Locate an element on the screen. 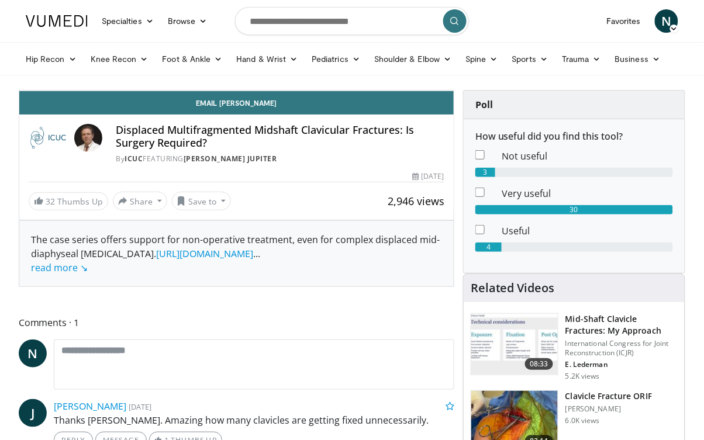  h3: Mid-Shaft Clavicle Fractures: My Approach is located at coordinates (622, 325).